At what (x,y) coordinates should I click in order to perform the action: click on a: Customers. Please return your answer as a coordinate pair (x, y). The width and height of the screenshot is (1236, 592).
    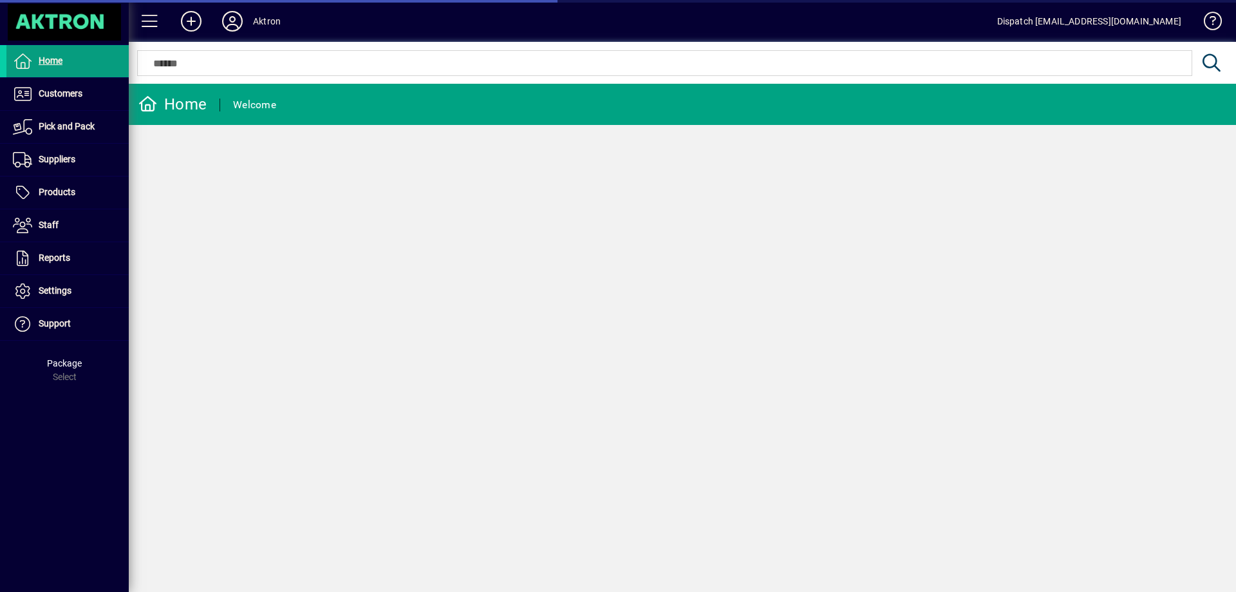
    Looking at the image, I should click on (68, 94).